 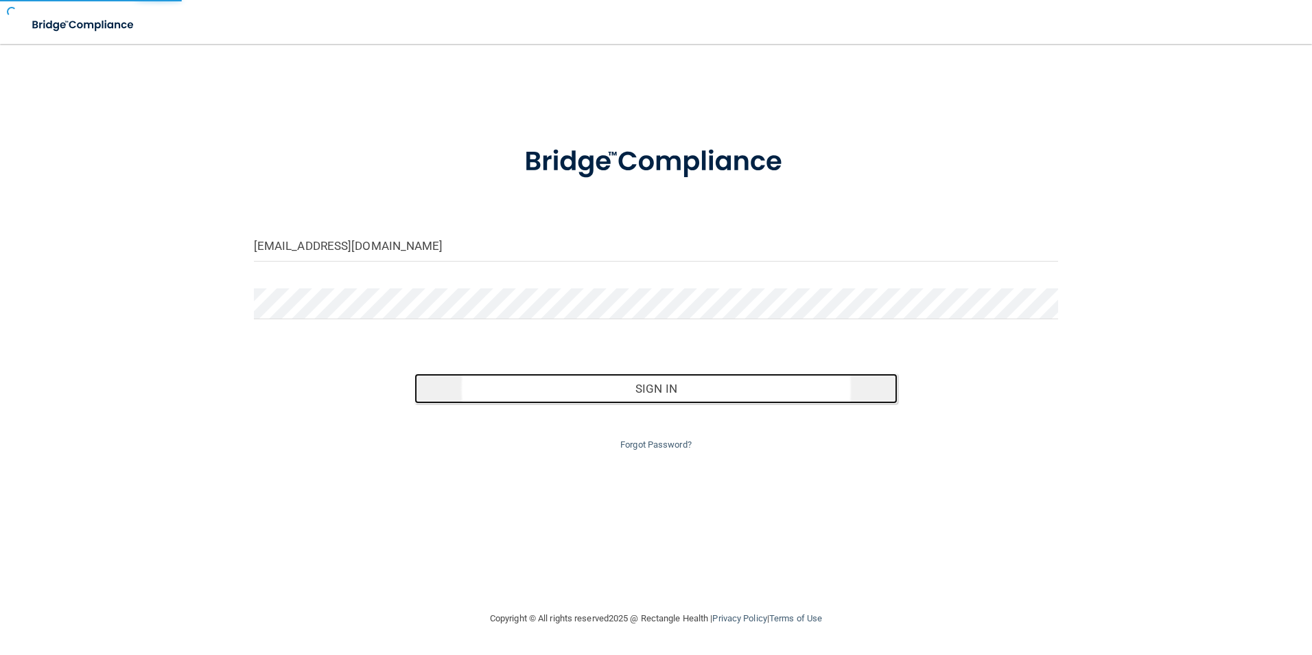 What do you see at coordinates (656, 444) in the screenshot?
I see `a: Forgot Password?` at bounding box center [656, 444].